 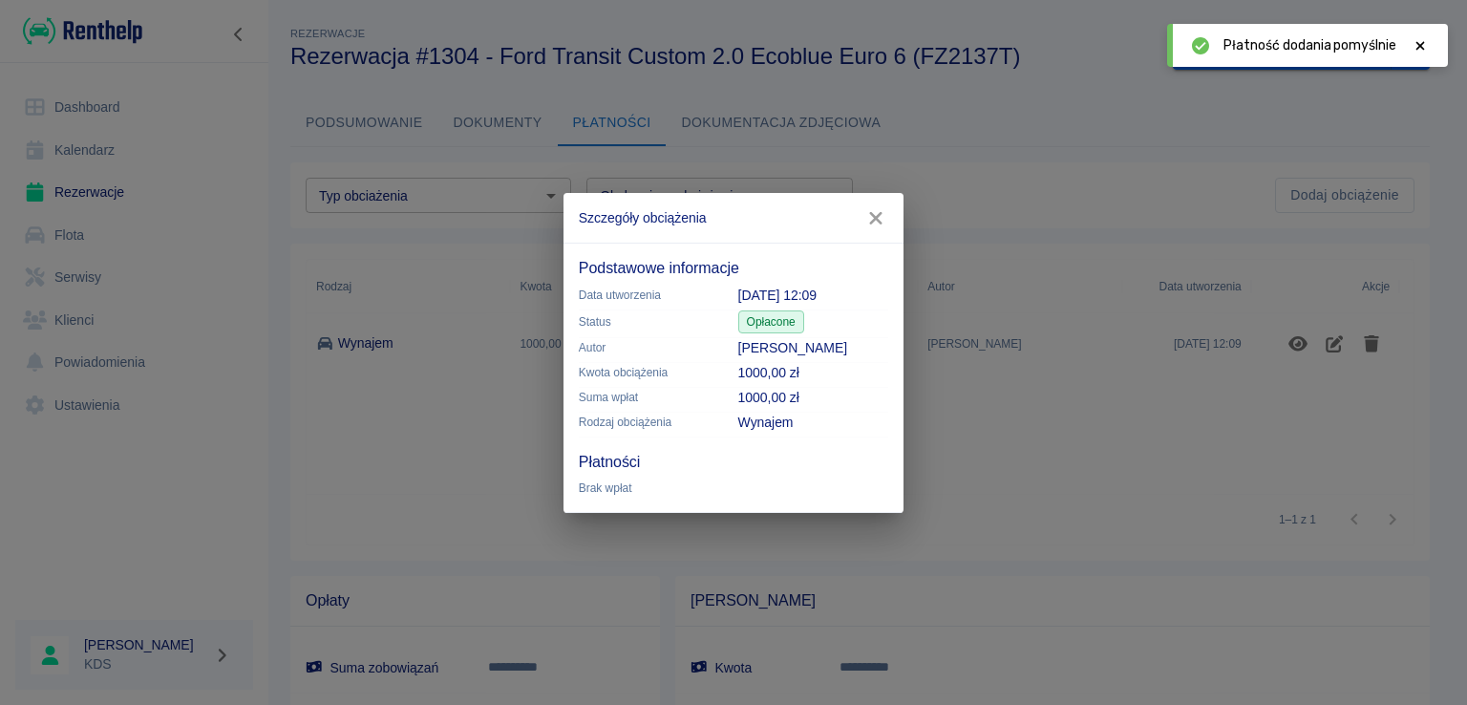 What do you see at coordinates (643, 397) in the screenshot?
I see `p: Suma wpłat` at bounding box center [643, 397].